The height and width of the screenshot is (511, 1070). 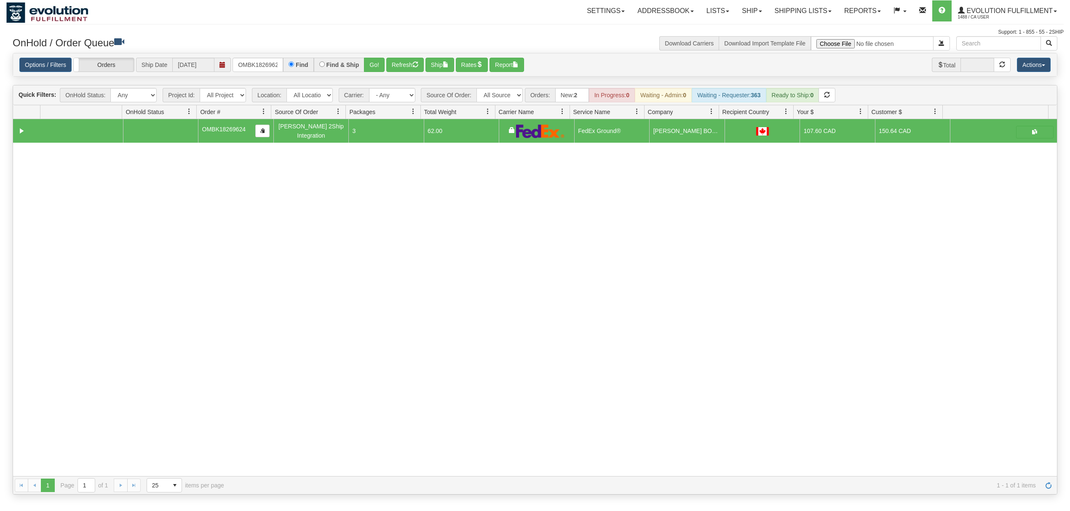 What do you see at coordinates (435, 131) in the screenshot?
I see `span: 62.00` at bounding box center [435, 131].